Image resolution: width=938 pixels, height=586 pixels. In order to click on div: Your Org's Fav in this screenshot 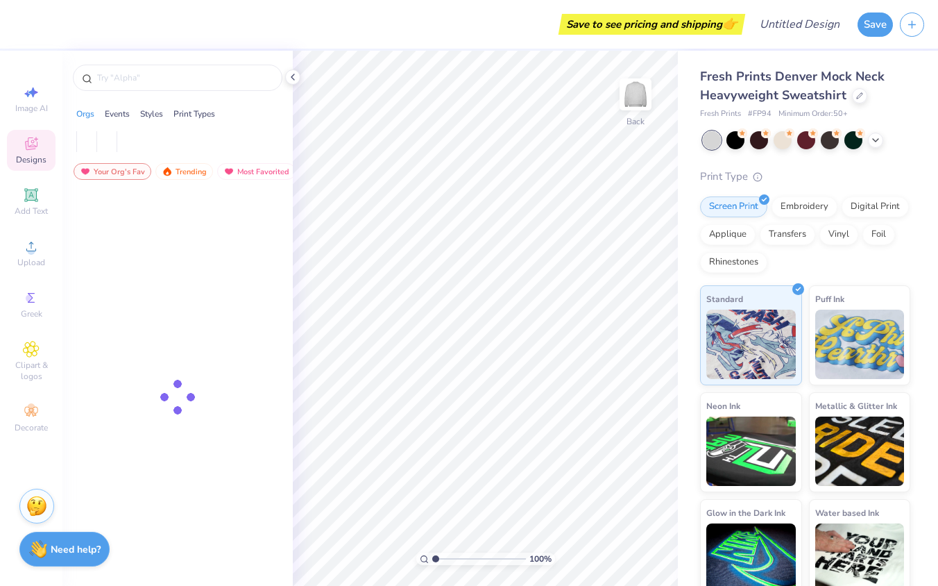, I will do `click(112, 171)`.